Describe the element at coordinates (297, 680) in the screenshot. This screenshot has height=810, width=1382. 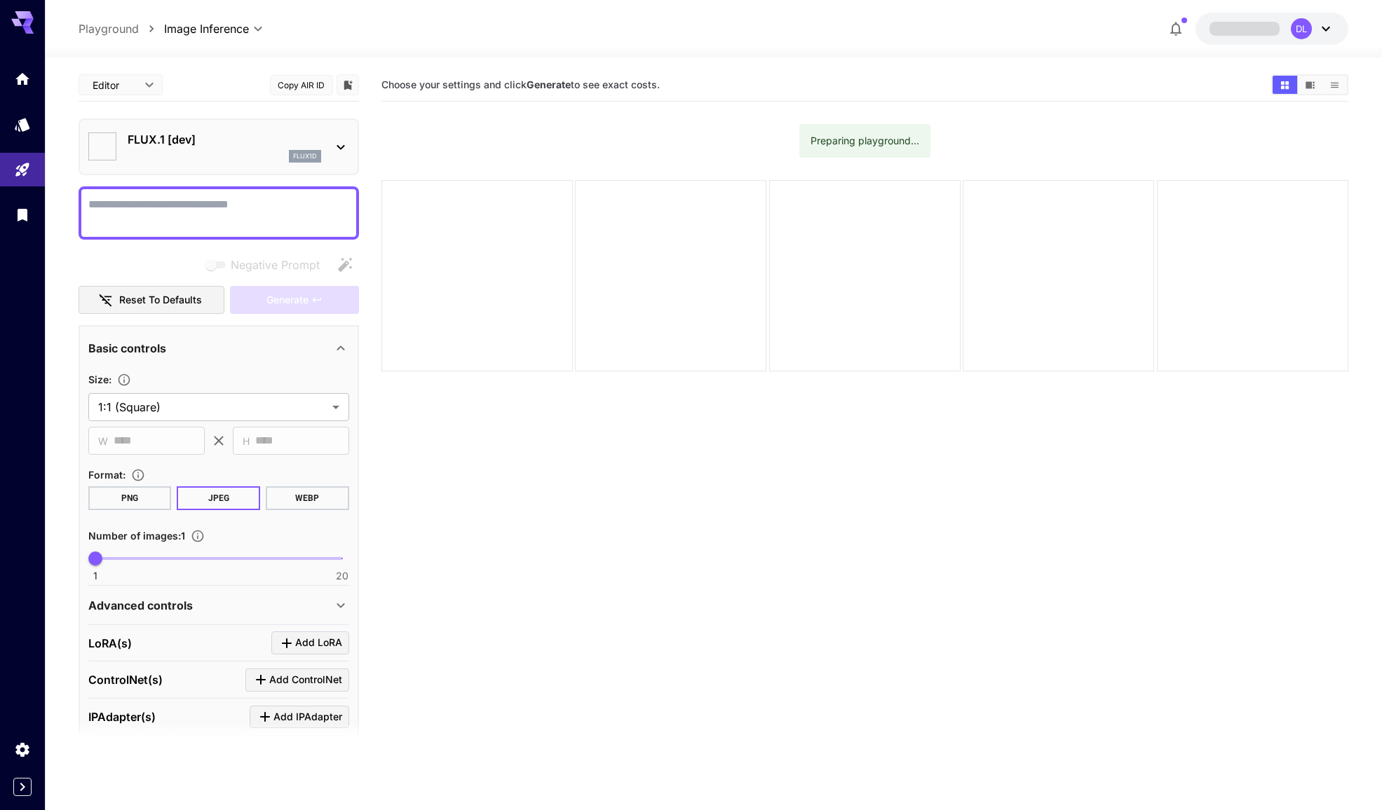
I see `button: Click to add ControlNet` at that location.